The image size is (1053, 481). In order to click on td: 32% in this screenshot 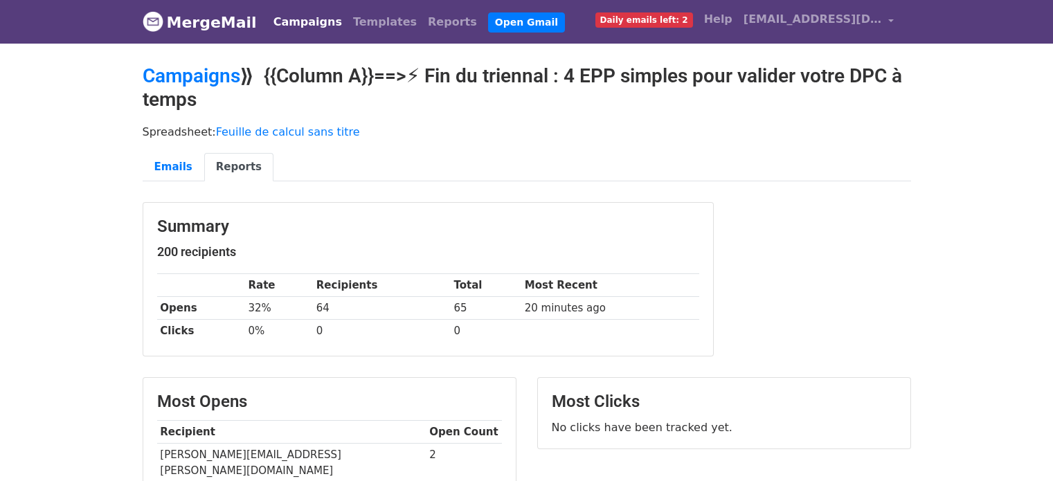, I will do `click(279, 308)`.